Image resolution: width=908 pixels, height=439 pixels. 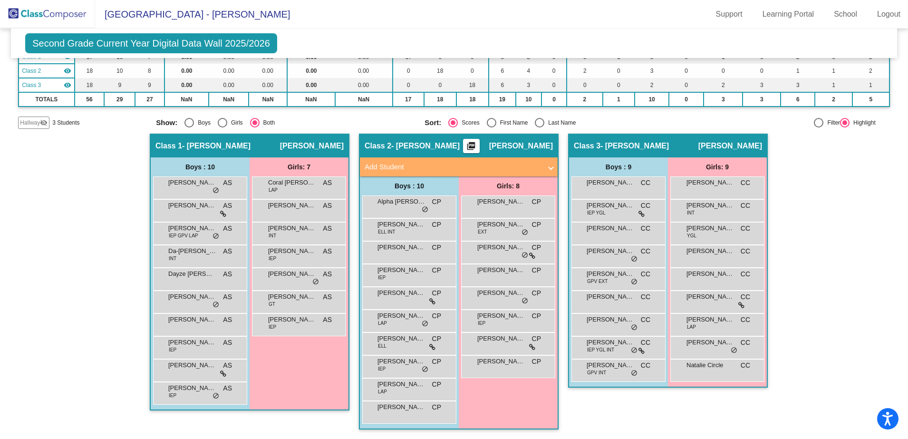 What do you see at coordinates (44, 123) in the screenshot?
I see `mat-icon: visibility_off` at bounding box center [44, 123].